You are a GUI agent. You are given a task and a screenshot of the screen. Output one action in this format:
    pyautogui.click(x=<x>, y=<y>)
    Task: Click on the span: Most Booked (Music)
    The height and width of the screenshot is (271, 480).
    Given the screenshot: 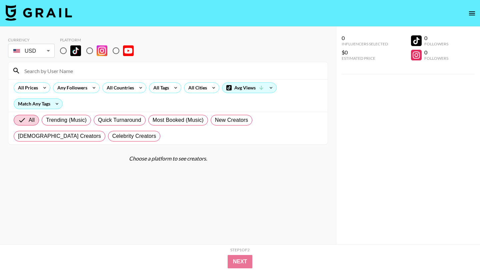 What is the action you would take?
    pyautogui.click(x=178, y=120)
    